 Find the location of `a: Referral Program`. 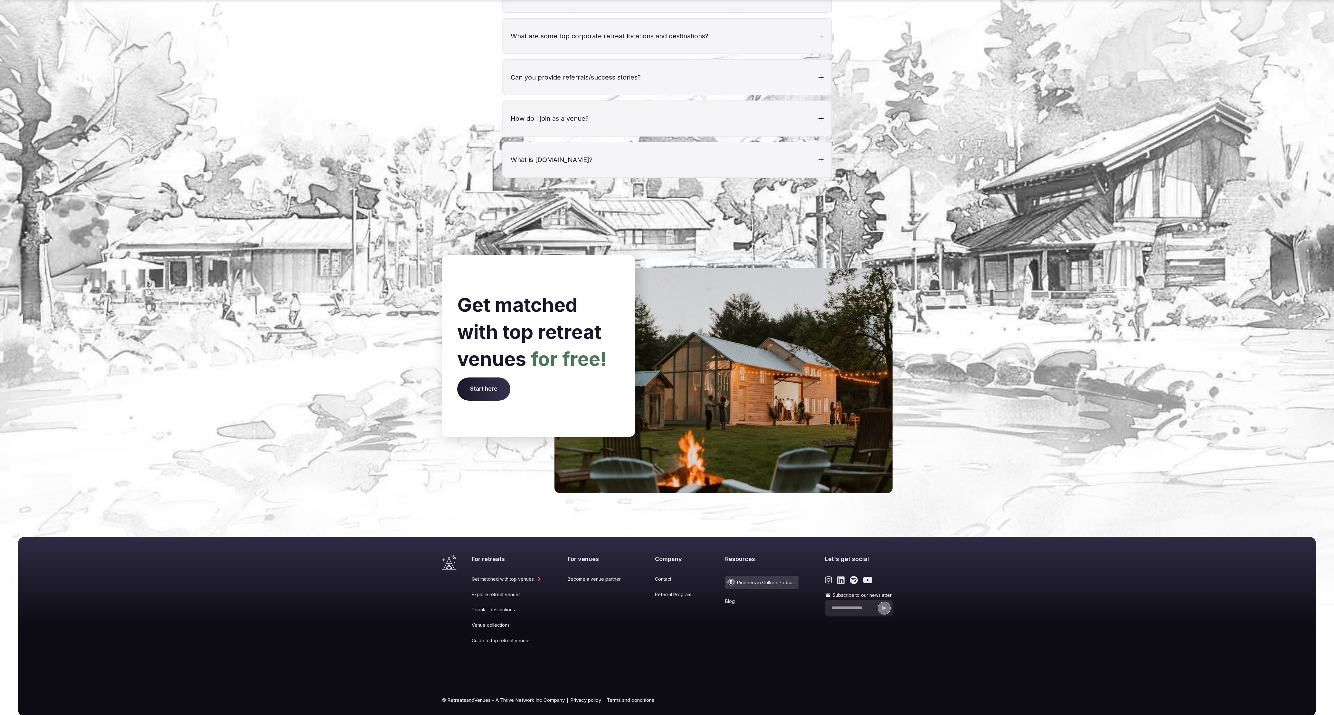

a: Referral Program is located at coordinates (677, 594).